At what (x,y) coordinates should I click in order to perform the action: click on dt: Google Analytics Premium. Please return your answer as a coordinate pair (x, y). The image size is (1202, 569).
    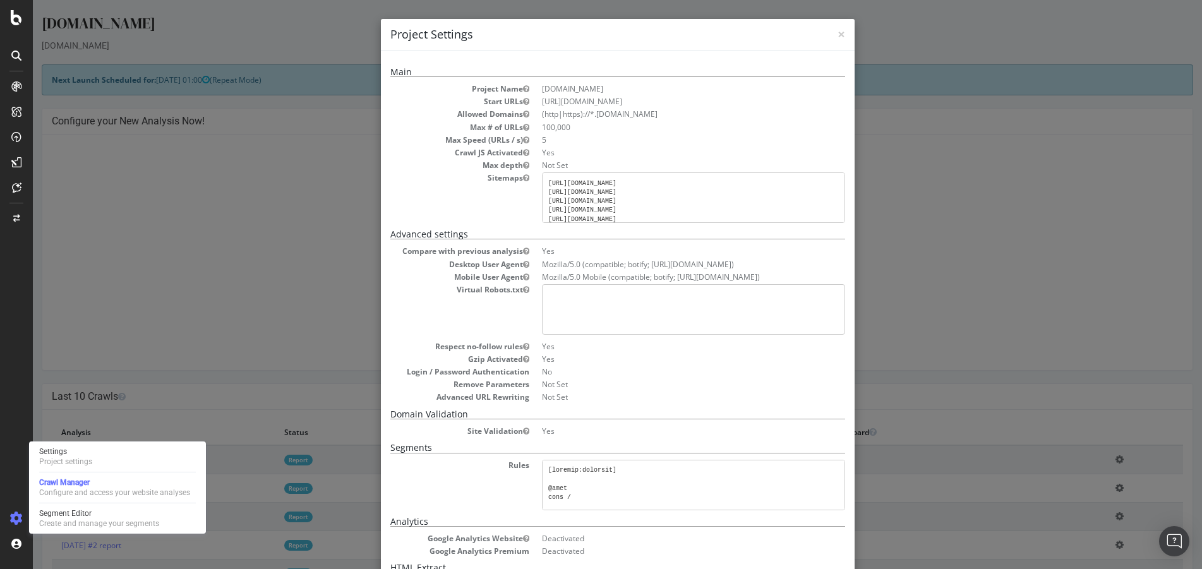
    Looking at the image, I should click on (427, 551).